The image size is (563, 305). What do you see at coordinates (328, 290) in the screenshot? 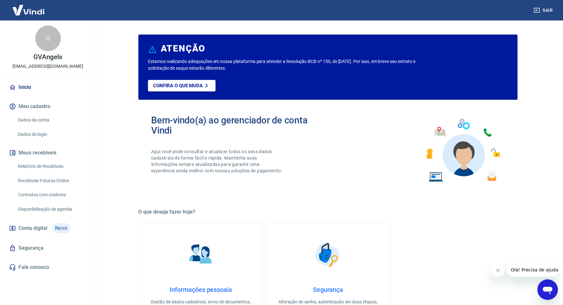
I see `h4: Segurança` at bounding box center [328, 290].